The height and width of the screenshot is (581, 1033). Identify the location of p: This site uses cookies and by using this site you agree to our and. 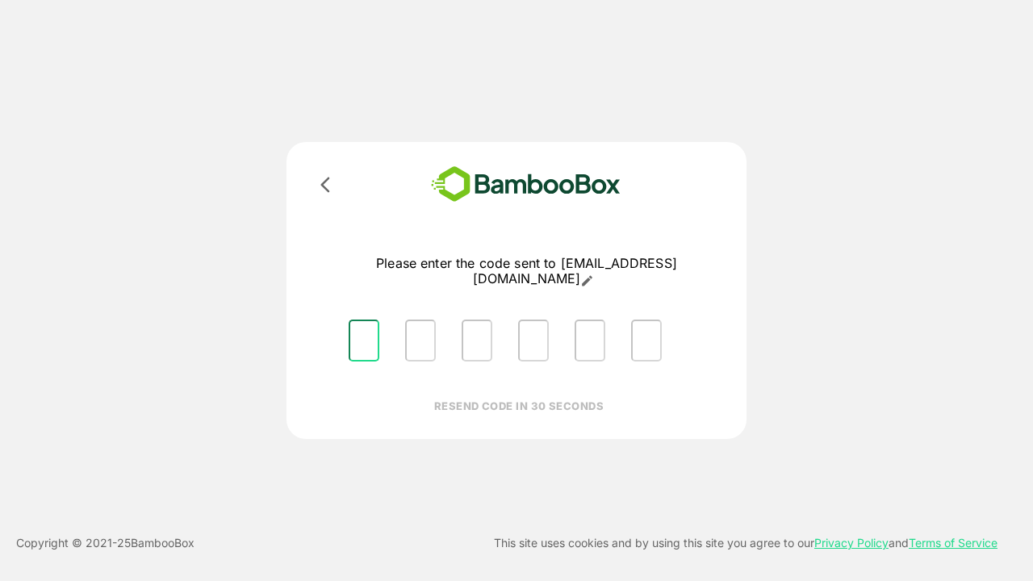
(746, 543).